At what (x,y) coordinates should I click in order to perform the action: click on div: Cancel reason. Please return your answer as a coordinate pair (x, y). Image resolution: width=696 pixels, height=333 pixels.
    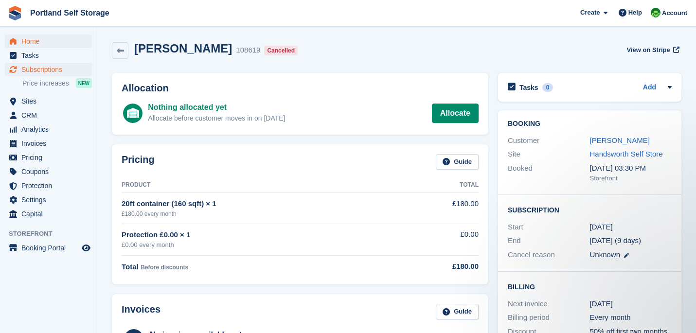
    Looking at the image, I should click on (548, 255).